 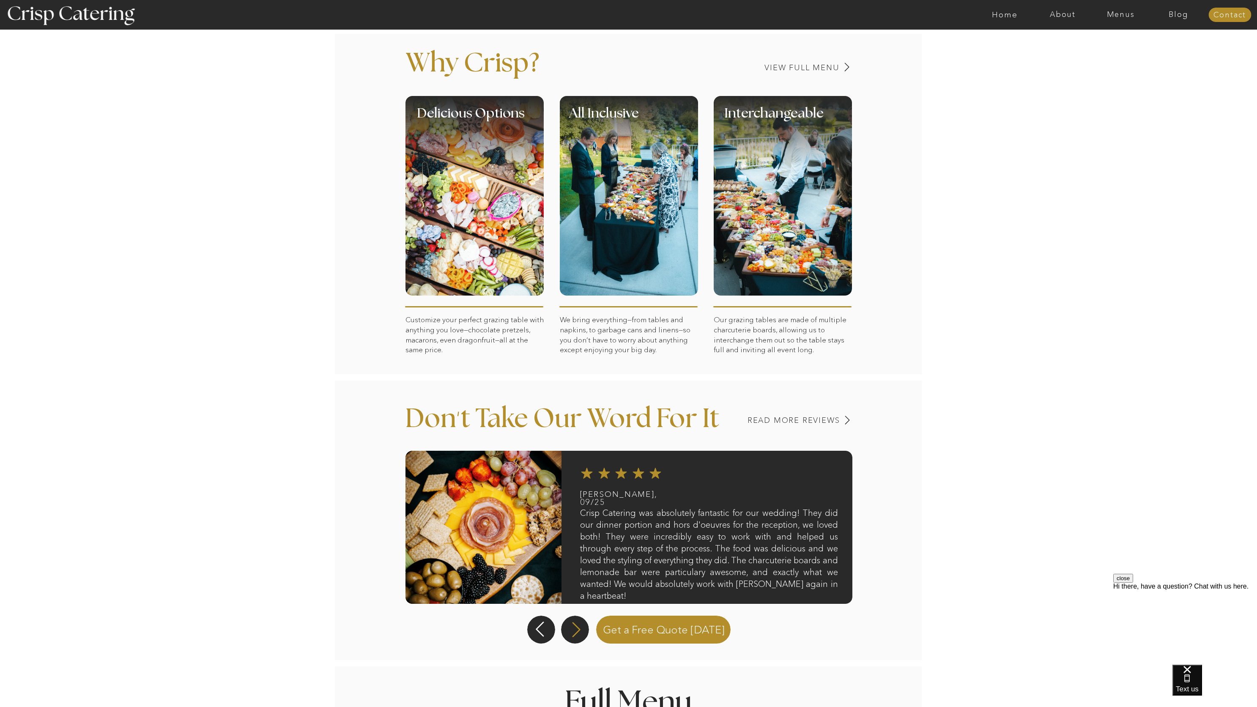 What do you see at coordinates (802, 119) in the screenshot?
I see `h1: Interchangeable` at bounding box center [802, 119].